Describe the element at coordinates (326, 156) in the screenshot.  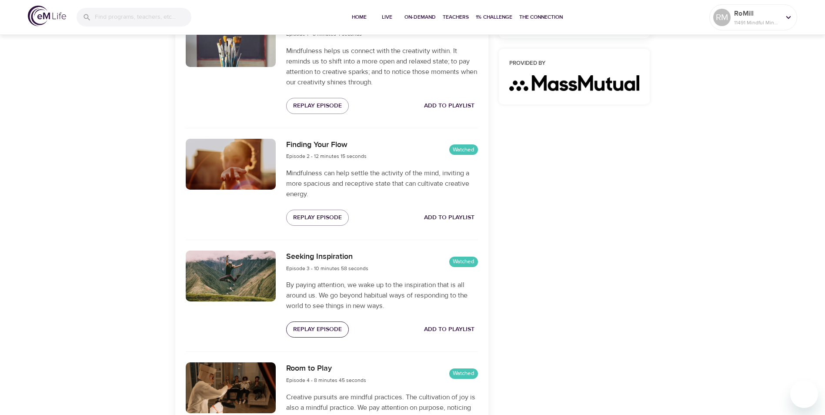
I see `span: Episode 2 - 12 minutes 15 seconds` at that location.